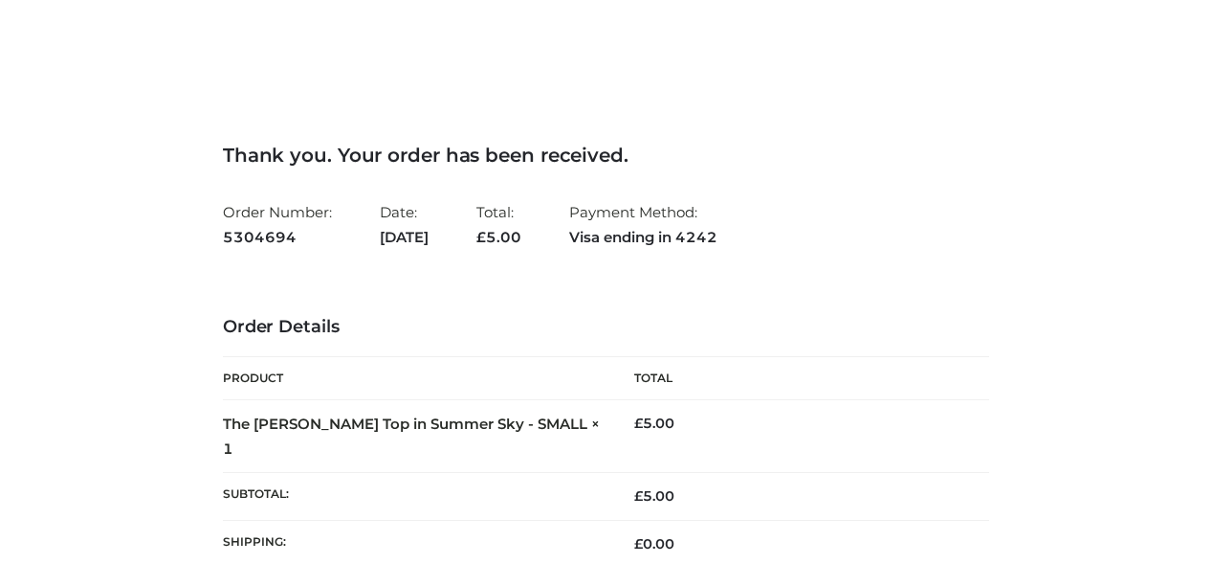 This screenshot has height=564, width=1212. What do you see at coordinates (606, 155) in the screenshot?
I see `h3: Thank you. Your order has been received.` at bounding box center [606, 155].